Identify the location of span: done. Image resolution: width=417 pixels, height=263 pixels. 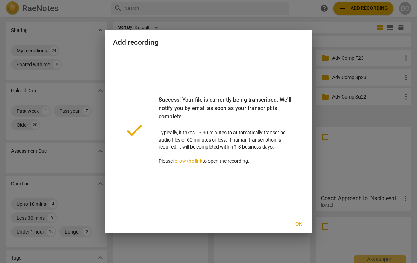
(134, 130).